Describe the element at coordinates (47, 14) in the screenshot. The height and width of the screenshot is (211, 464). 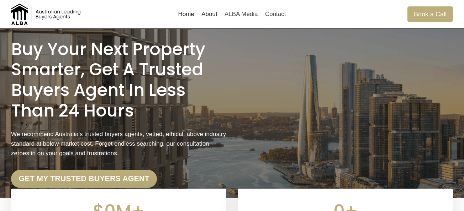
I see `img: Australian Leading Buyers Agents` at that location.